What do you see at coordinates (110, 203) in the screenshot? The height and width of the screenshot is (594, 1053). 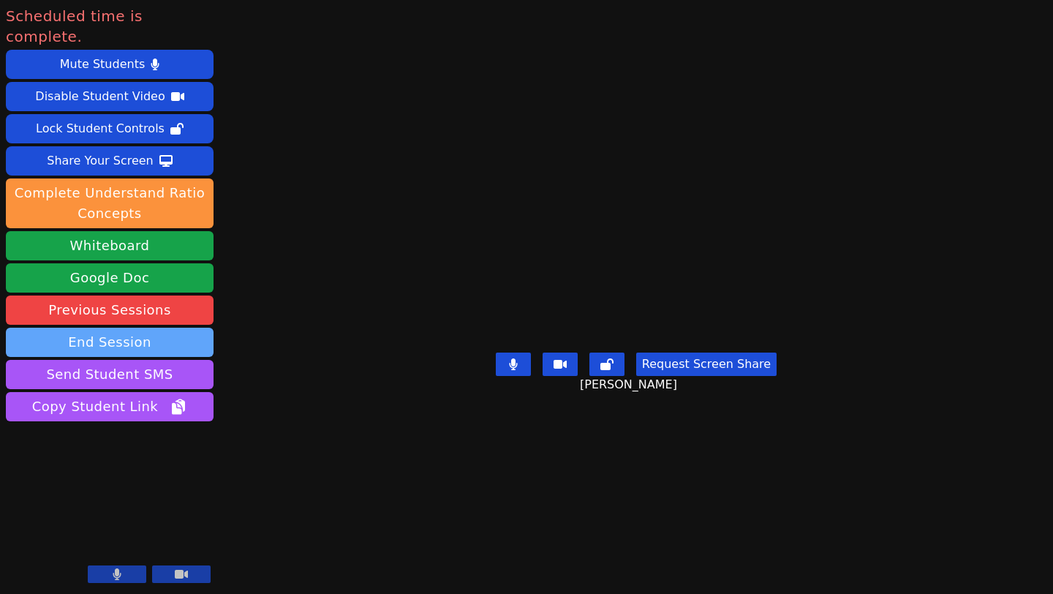 I see `button: Complete Understand Ratio Concepts` at bounding box center [110, 203].